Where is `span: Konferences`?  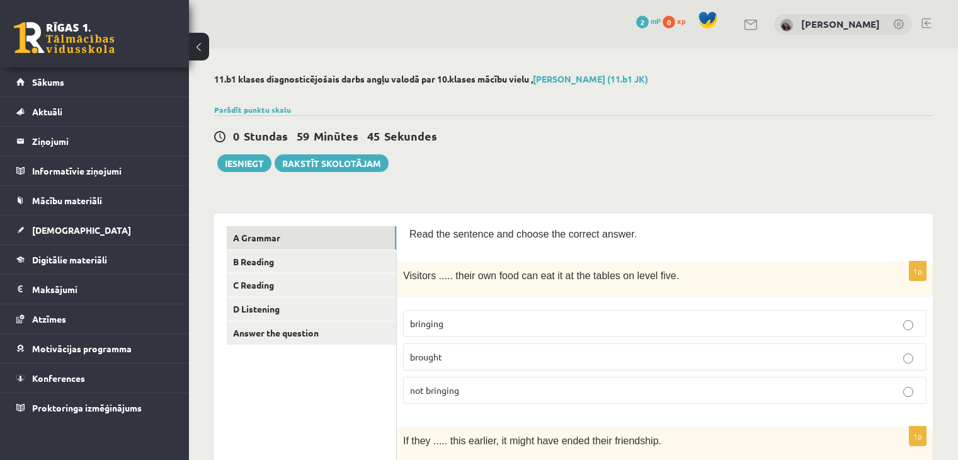
span: Konferences is located at coordinates (59, 378).